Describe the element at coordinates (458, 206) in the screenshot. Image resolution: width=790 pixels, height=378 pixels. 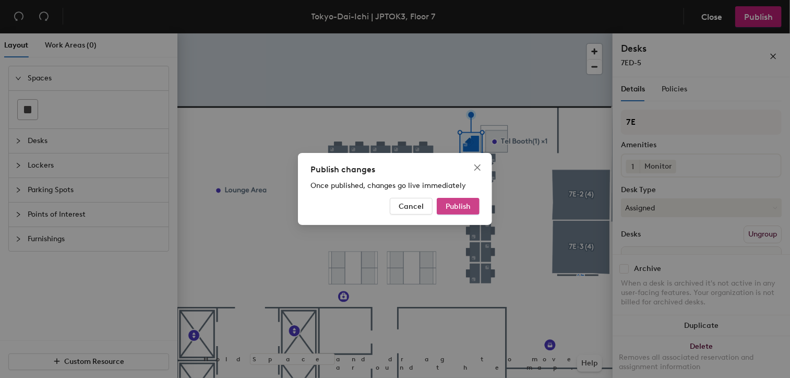
I see `button: Publish` at that location.